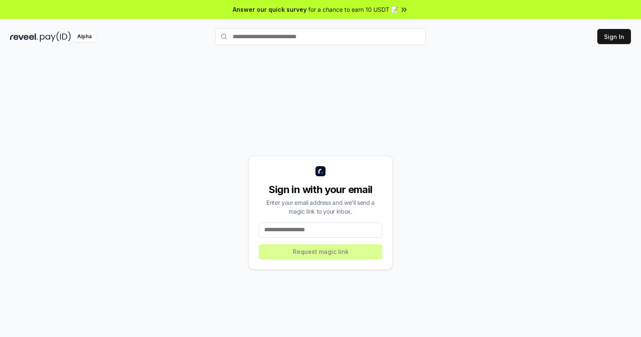 Image resolution: width=641 pixels, height=337 pixels. What do you see at coordinates (270, 9) in the screenshot?
I see `span: Answer our quick survey` at bounding box center [270, 9].